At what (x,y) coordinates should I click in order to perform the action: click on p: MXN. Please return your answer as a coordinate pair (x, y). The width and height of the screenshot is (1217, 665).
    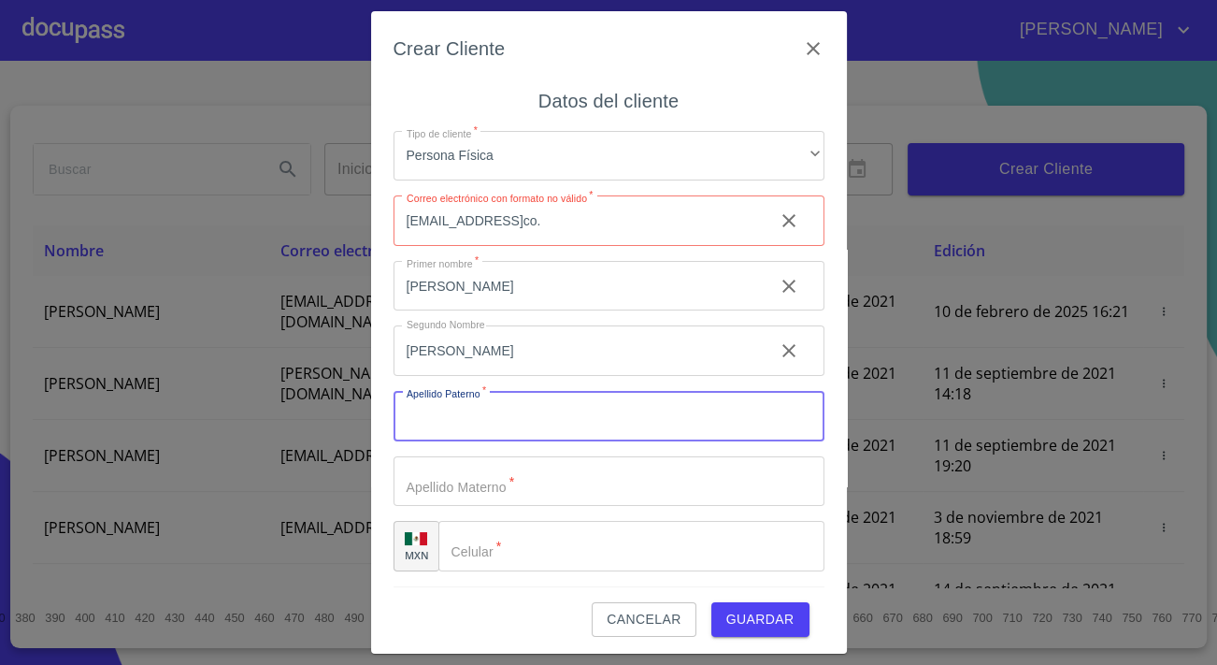
    Looking at the image, I should click on (417, 554).